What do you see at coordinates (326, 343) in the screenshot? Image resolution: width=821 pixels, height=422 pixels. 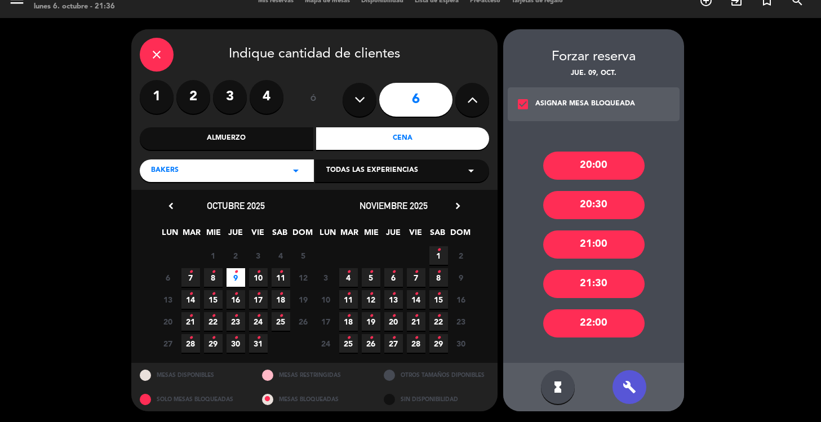 I see `span: 24` at bounding box center [326, 343].